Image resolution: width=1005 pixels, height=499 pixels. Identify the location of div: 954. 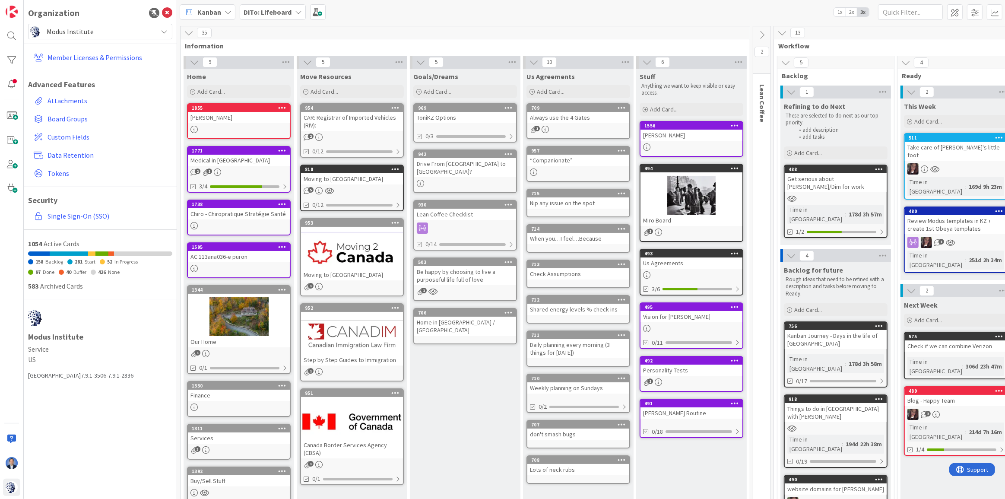
(354, 108).